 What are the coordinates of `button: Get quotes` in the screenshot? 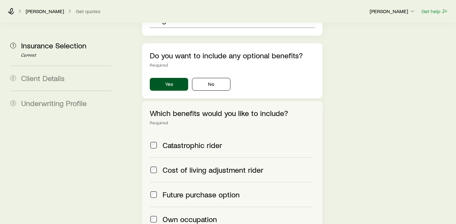 It's located at (88, 11).